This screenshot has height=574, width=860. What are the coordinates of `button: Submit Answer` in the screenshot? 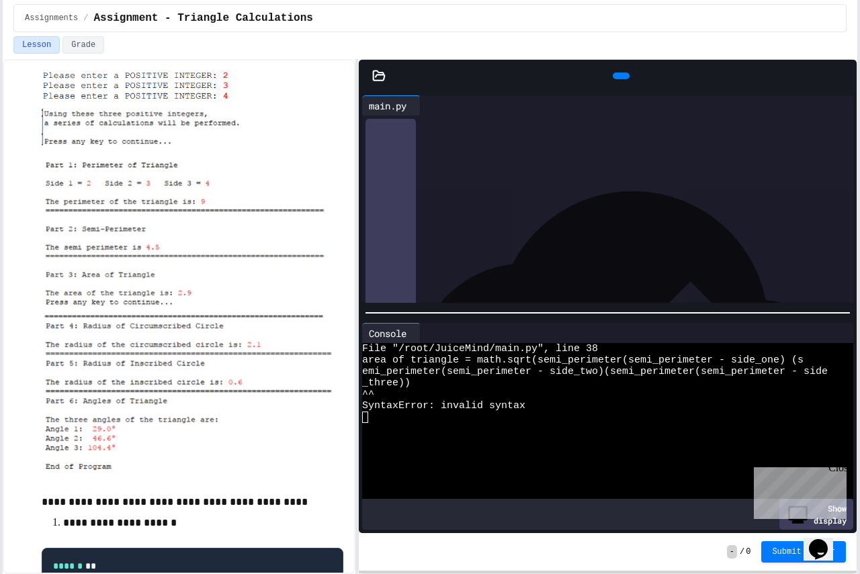 It's located at (803, 552).